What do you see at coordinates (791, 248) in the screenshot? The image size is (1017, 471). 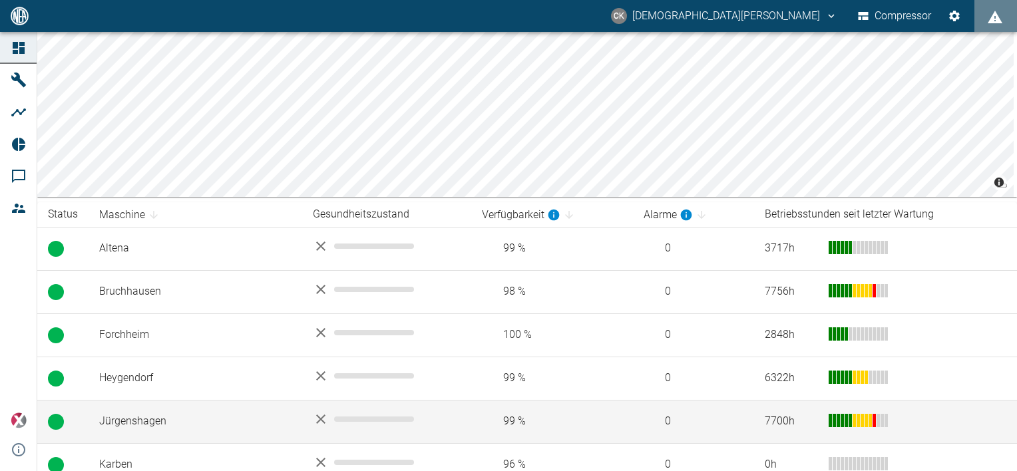 I see `div: 3717 h` at bounding box center [791, 248].